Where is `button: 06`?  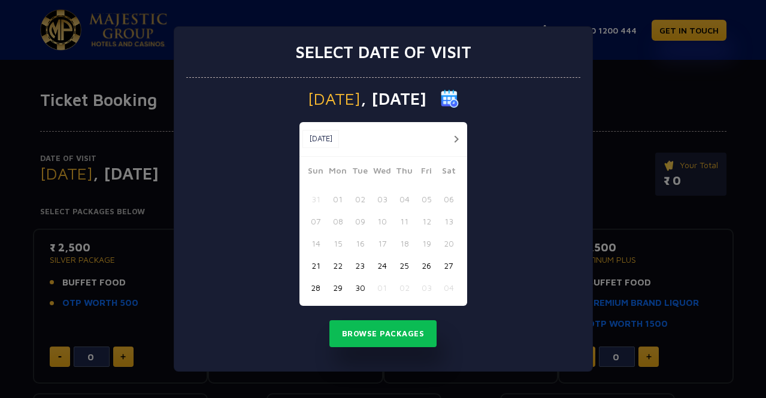 button: 06 is located at coordinates (448, 199).